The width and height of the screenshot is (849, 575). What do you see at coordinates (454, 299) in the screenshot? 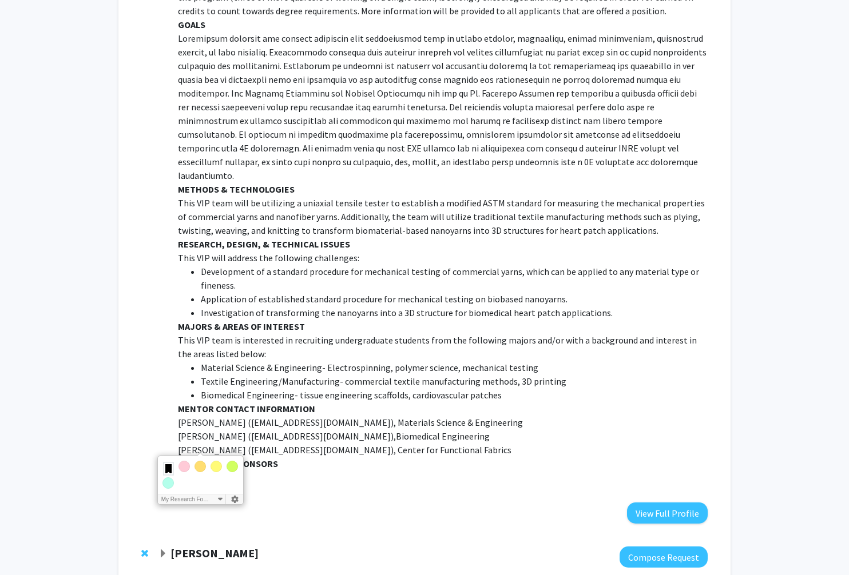
I see `li: Application of established standard procedure for mechanical testing on biobased nanoyarns.` at bounding box center [454, 299].